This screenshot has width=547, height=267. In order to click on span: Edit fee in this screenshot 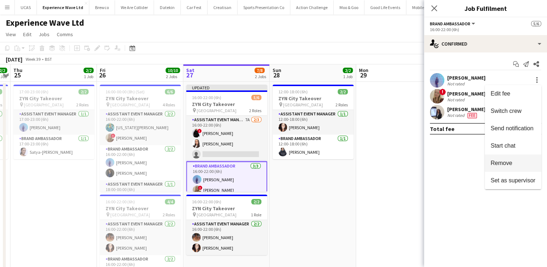, I will do `click(501, 93)`.